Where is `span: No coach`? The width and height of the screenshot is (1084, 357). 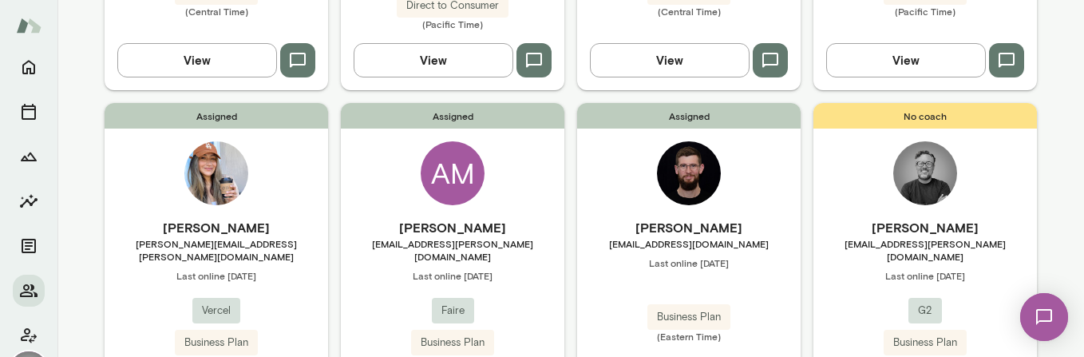
span: No coach is located at coordinates (926, 116).